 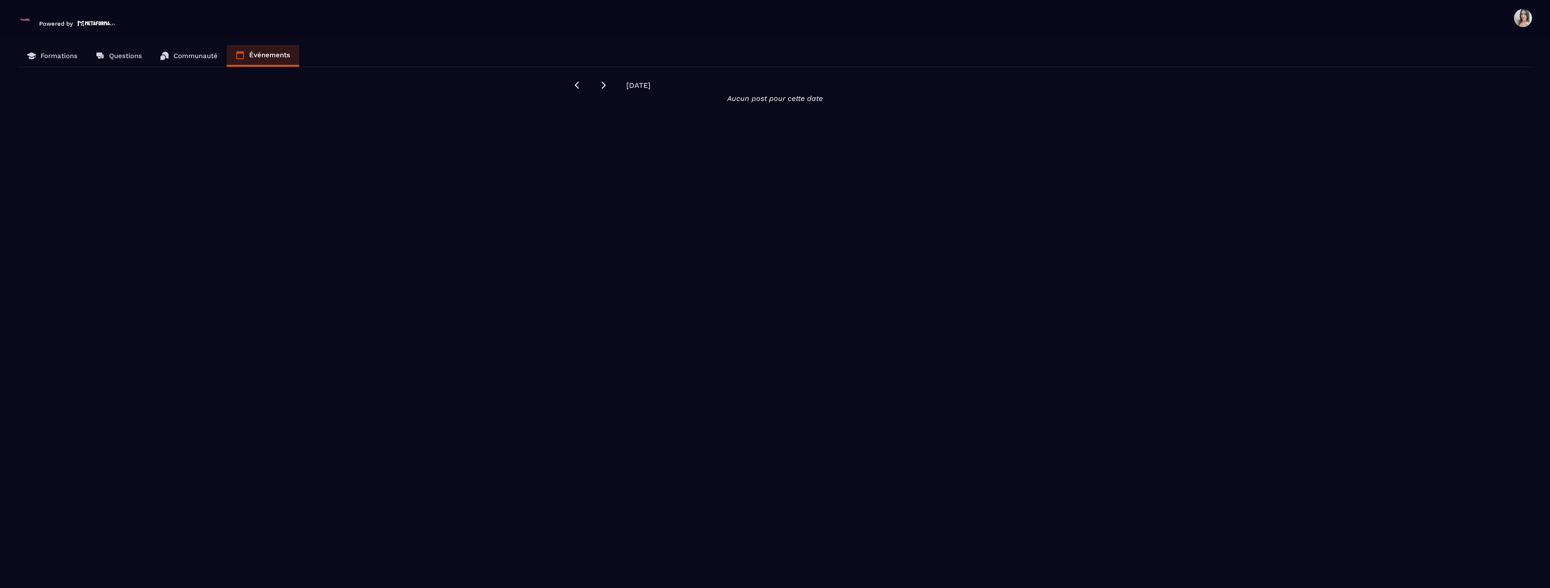 What do you see at coordinates (189, 56) in the screenshot?
I see `a: Communauté` at bounding box center [189, 56].